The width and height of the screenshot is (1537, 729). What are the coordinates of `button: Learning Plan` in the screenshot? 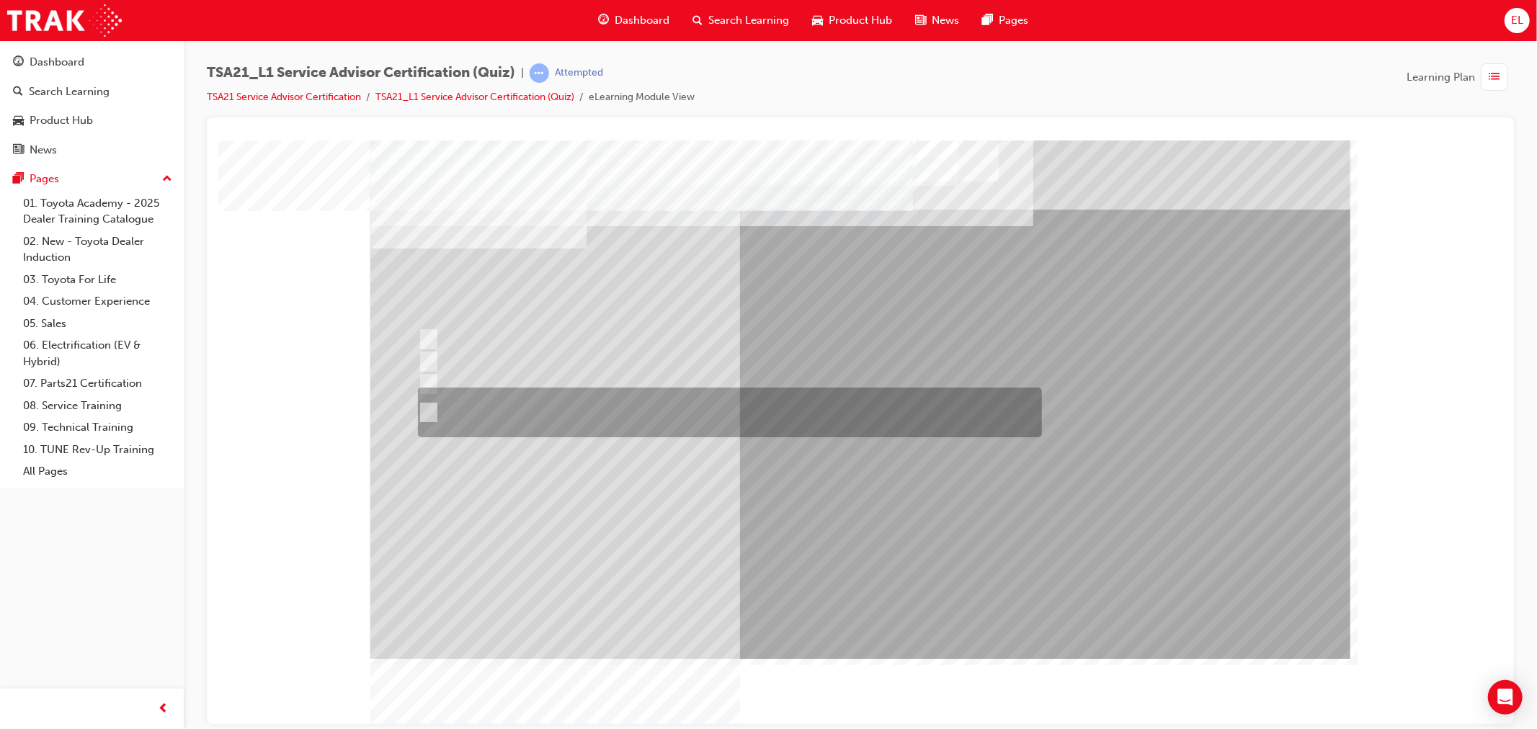 It's located at (1460, 77).